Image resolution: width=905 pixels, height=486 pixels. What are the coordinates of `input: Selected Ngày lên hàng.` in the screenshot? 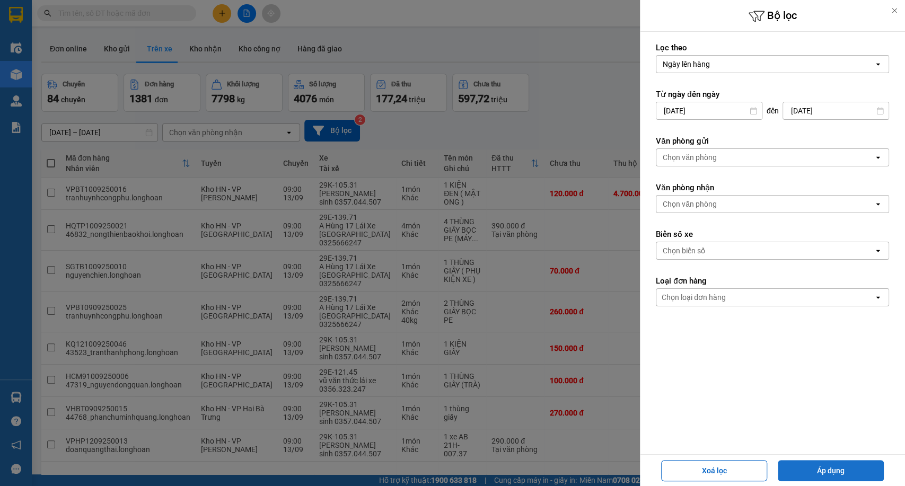 It's located at (711, 64).